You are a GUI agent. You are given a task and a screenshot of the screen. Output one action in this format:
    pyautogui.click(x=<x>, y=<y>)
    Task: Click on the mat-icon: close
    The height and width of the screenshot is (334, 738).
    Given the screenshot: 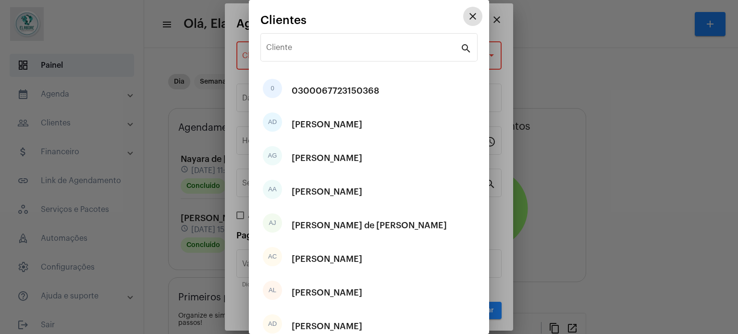 What is the action you would take?
    pyautogui.click(x=473, y=16)
    